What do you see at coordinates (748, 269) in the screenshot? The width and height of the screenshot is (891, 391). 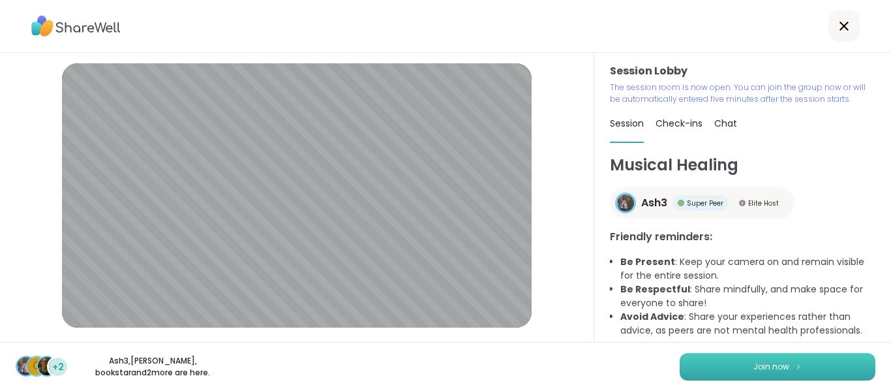 I see `li: : Keep your camera on and remain visible for the entire session.` at bounding box center [748, 269].